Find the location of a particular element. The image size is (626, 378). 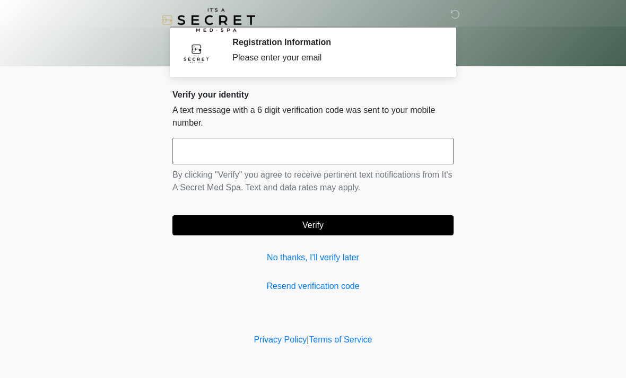

p: By clicking "Verify" you agree to receive pertinent text notifications from It's A Secret Med Spa... is located at coordinates (313, 181).